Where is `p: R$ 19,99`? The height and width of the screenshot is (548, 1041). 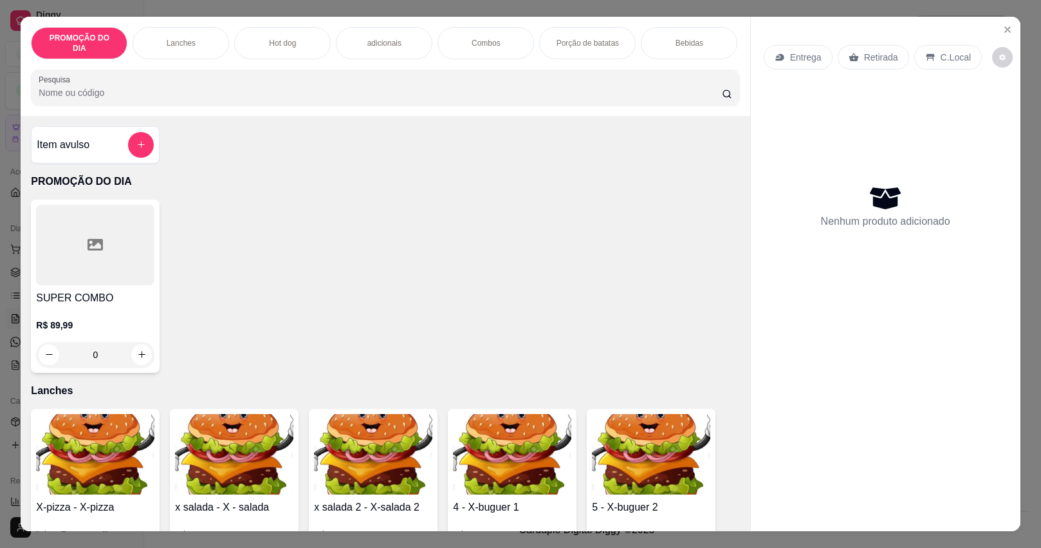 p: R$ 19,99 is located at coordinates (234, 534).